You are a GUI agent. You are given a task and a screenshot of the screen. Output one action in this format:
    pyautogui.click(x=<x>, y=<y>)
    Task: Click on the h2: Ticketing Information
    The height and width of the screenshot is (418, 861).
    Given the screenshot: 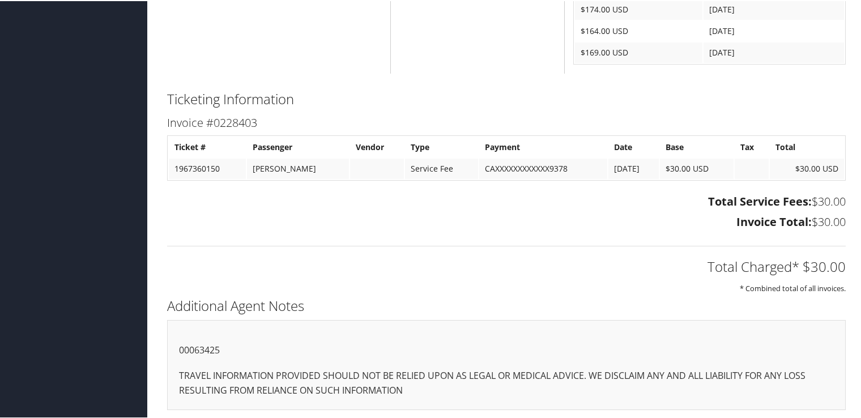 What is the action you would take?
    pyautogui.click(x=507, y=98)
    